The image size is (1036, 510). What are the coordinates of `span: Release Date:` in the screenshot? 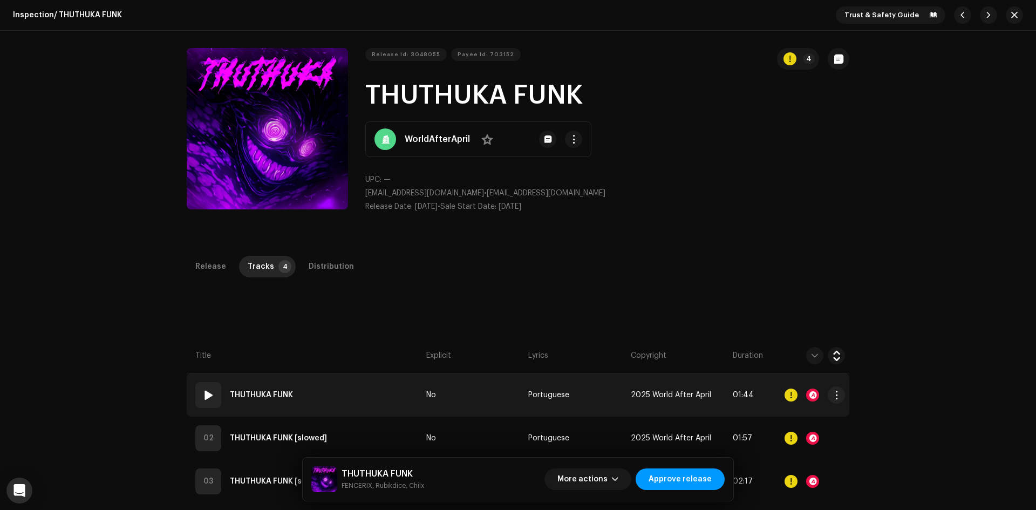 It's located at (389, 207).